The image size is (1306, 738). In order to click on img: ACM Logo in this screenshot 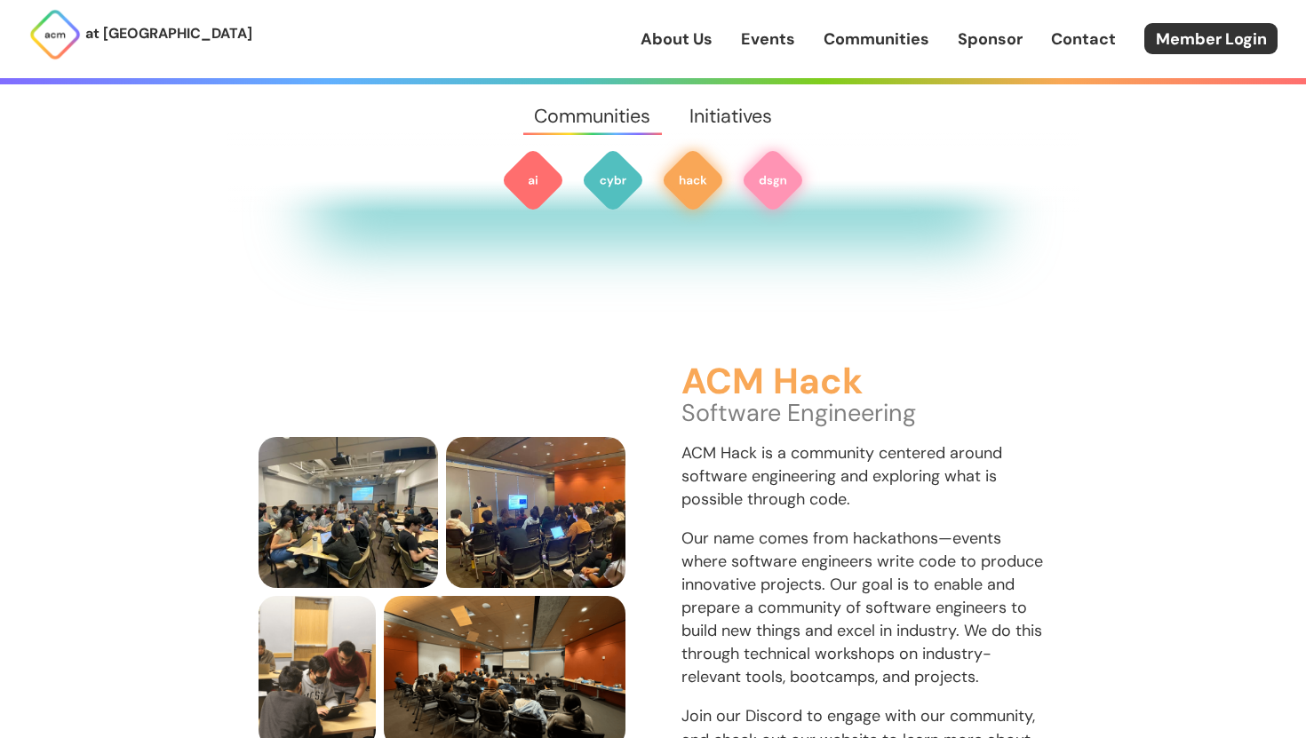, I will do `click(55, 35)`.